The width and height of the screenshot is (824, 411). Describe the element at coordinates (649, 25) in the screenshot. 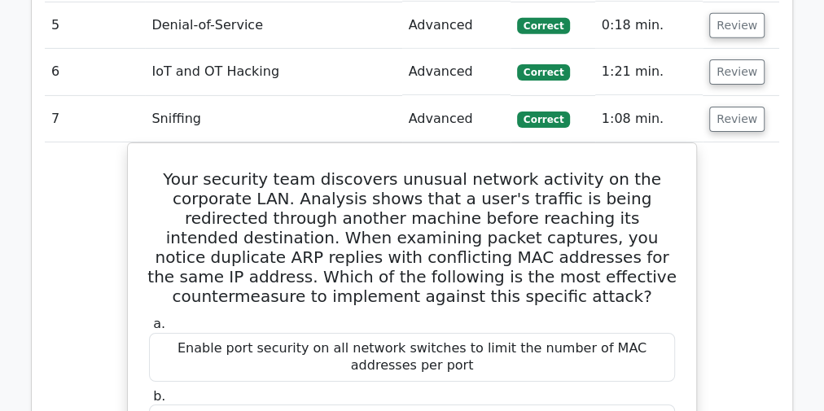

I see `td: 0:18 min.` at that location.